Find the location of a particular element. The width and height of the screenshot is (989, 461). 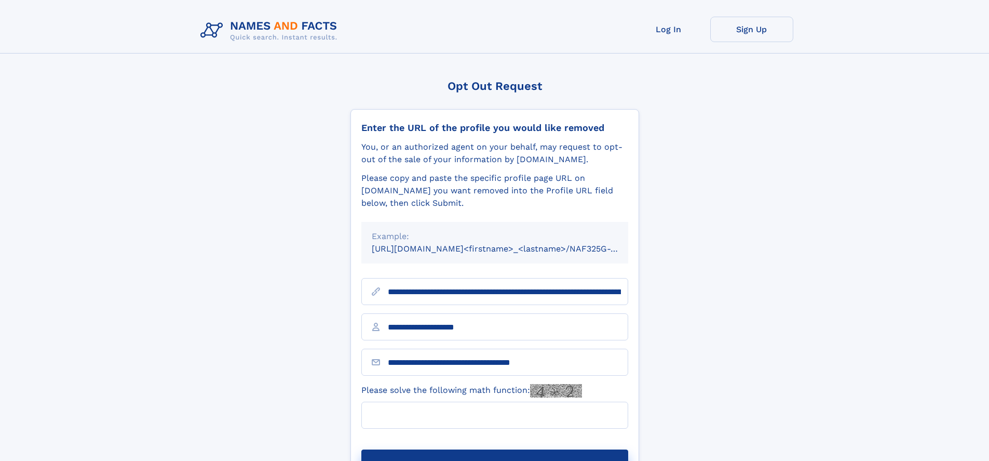

img: Logo Names and Facts is located at coordinates (271, 31).